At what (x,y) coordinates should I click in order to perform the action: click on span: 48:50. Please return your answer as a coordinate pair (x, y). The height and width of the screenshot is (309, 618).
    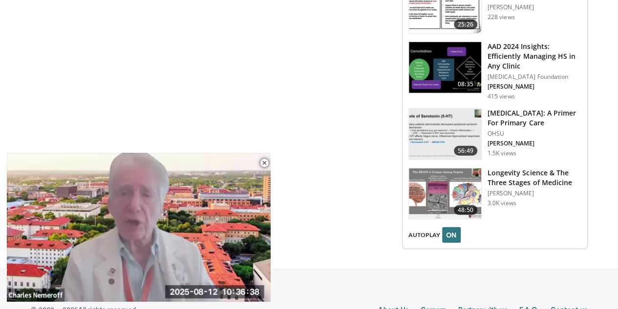
    Looking at the image, I should click on (466, 210).